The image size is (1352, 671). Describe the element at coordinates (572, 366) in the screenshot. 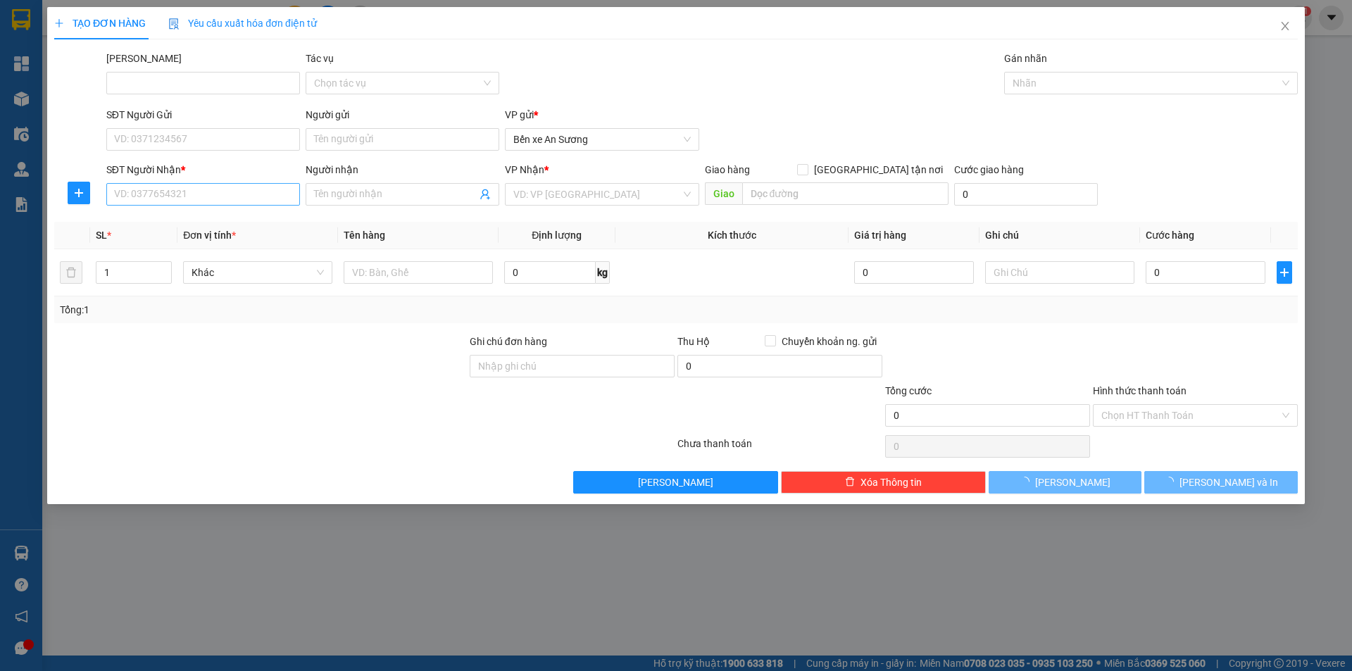

I see `input: Ghi chú đơn hàng` at that location.